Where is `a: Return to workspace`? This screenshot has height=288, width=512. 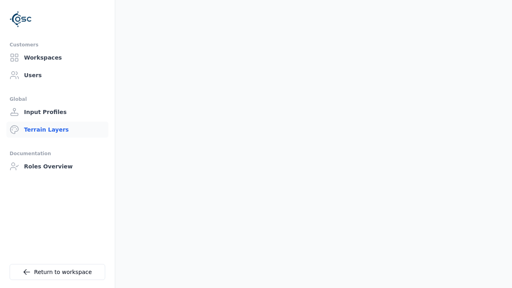 a: Return to workspace is located at coordinates (57, 272).